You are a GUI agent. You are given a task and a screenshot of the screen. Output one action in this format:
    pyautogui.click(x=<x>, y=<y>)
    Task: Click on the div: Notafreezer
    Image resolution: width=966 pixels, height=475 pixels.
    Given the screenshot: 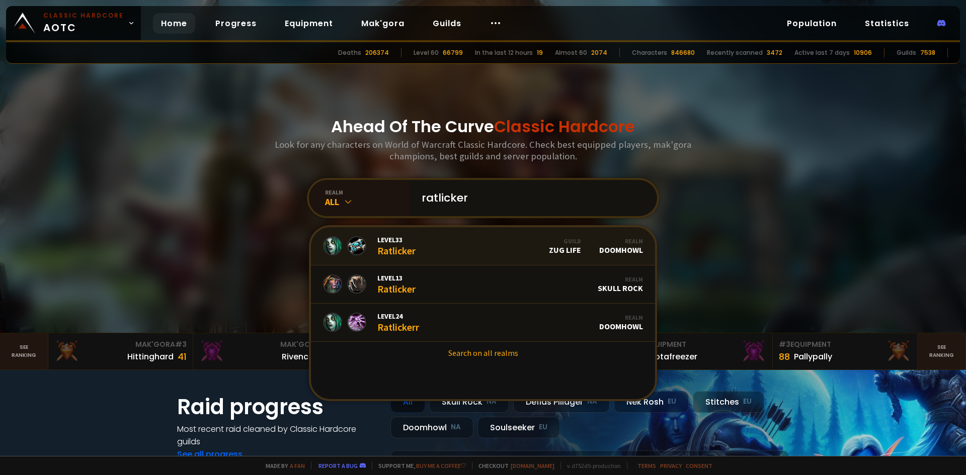 What is the action you would take?
    pyautogui.click(x=673, y=357)
    